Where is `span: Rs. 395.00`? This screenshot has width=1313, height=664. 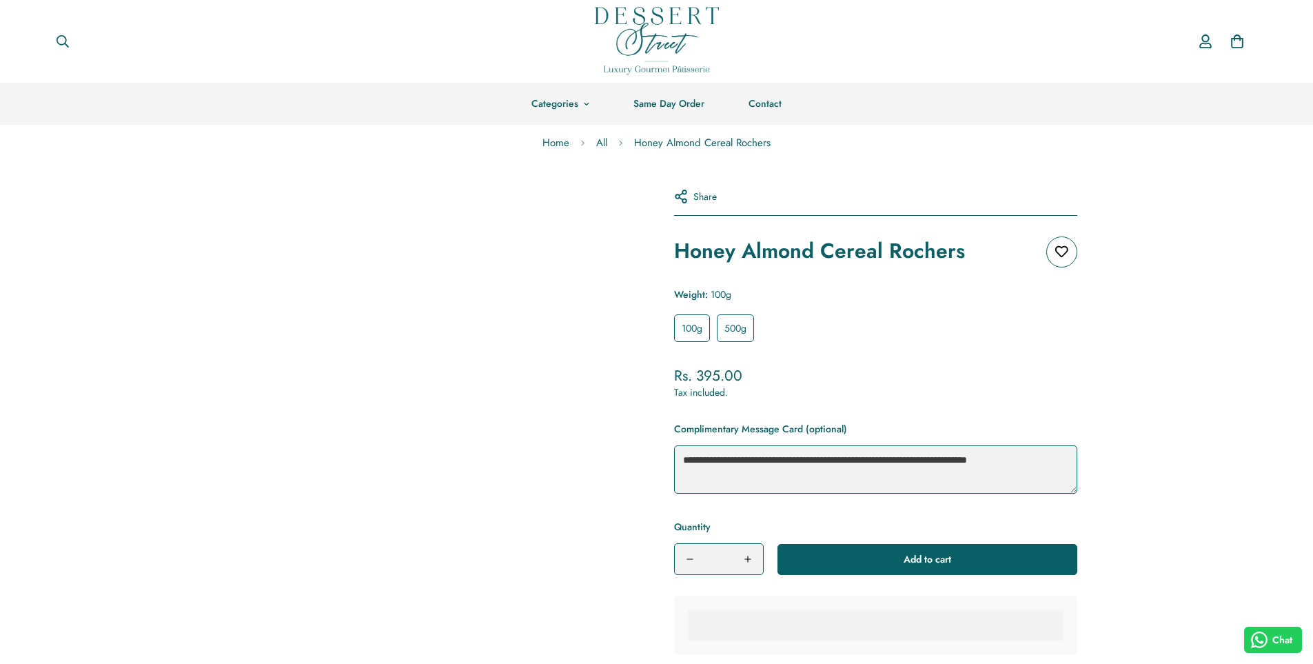 span: Rs. 395.00 is located at coordinates (708, 376).